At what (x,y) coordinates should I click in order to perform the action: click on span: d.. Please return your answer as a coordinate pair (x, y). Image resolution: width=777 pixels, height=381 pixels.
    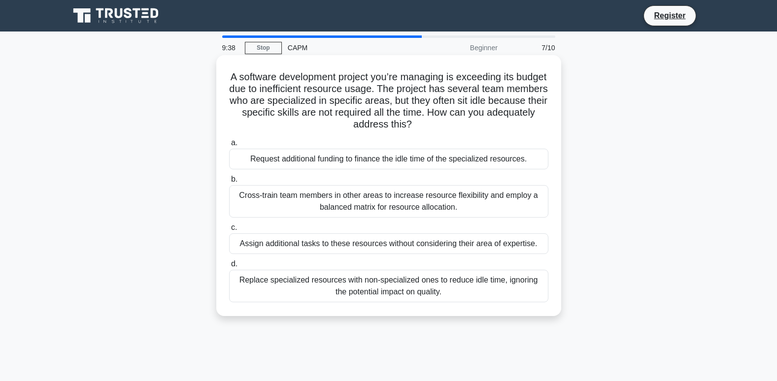
    Looking at the image, I should click on (234, 264).